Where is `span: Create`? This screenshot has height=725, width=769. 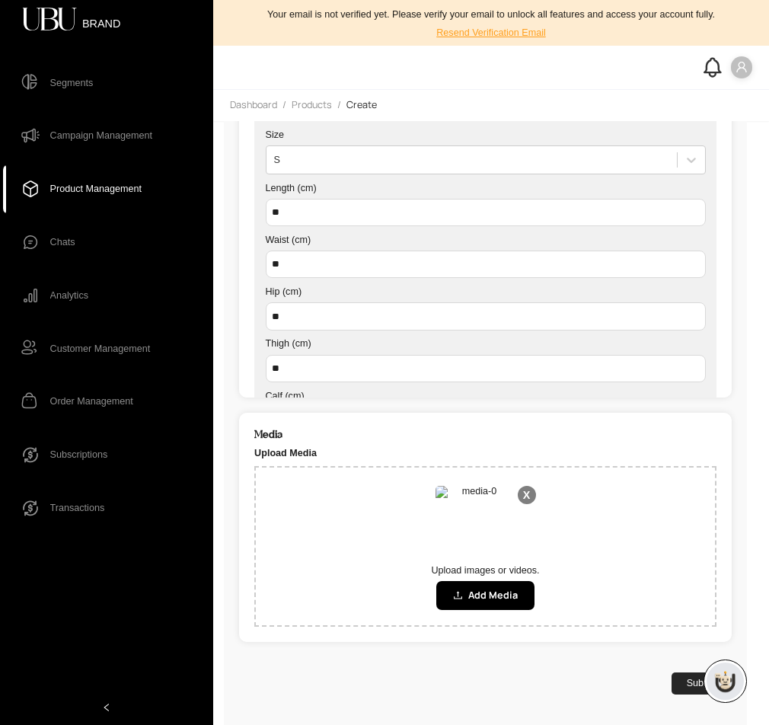
span: Create is located at coordinates (362, 104).